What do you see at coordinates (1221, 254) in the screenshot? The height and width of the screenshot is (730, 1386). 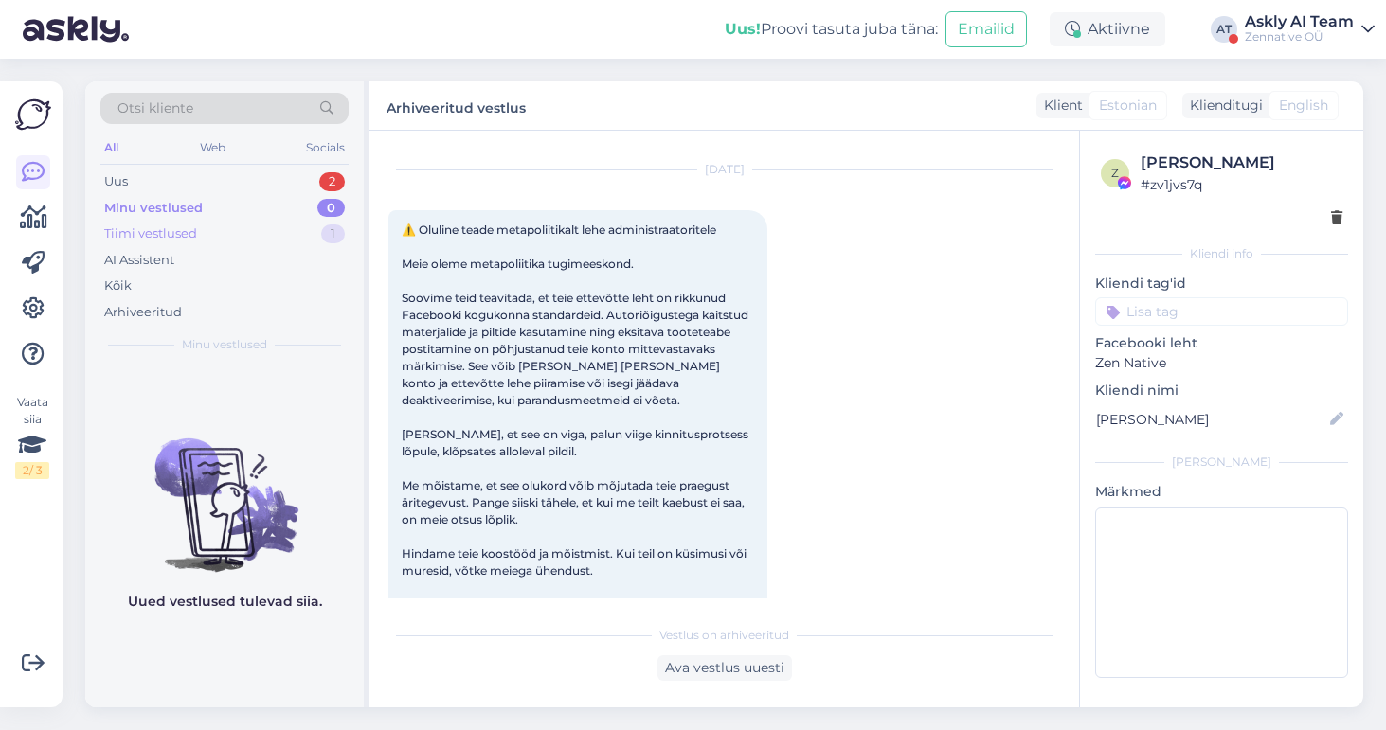 I see `div: Kliendi info` at bounding box center [1221, 254].